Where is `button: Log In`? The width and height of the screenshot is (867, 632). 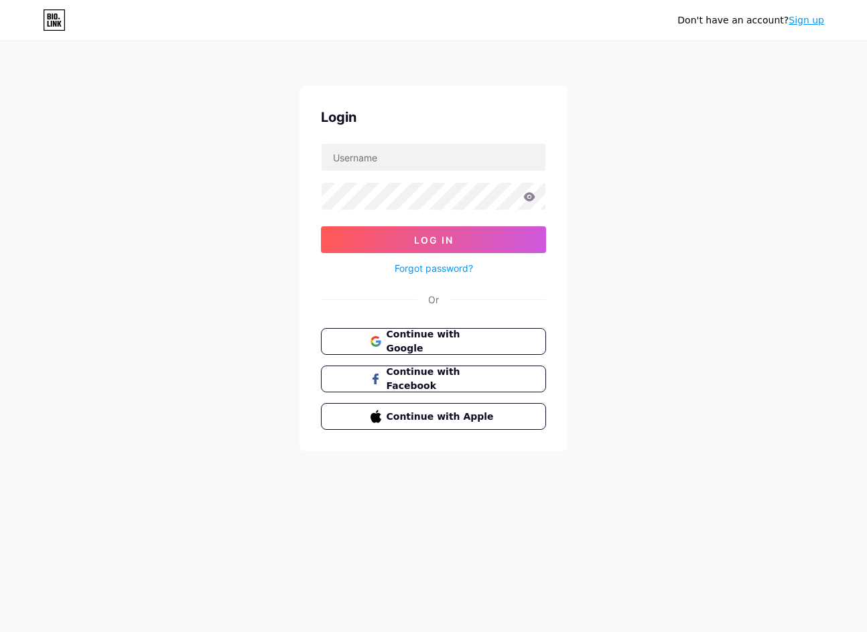 button: Log In is located at coordinates (433, 240).